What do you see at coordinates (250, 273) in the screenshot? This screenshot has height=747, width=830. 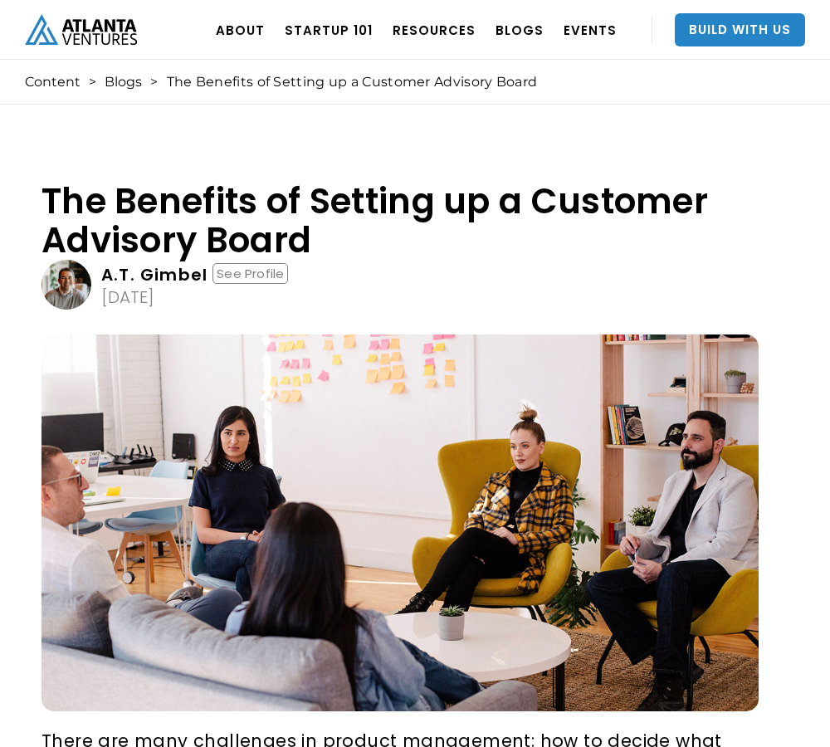 I see `div: See Profile` at bounding box center [250, 273].